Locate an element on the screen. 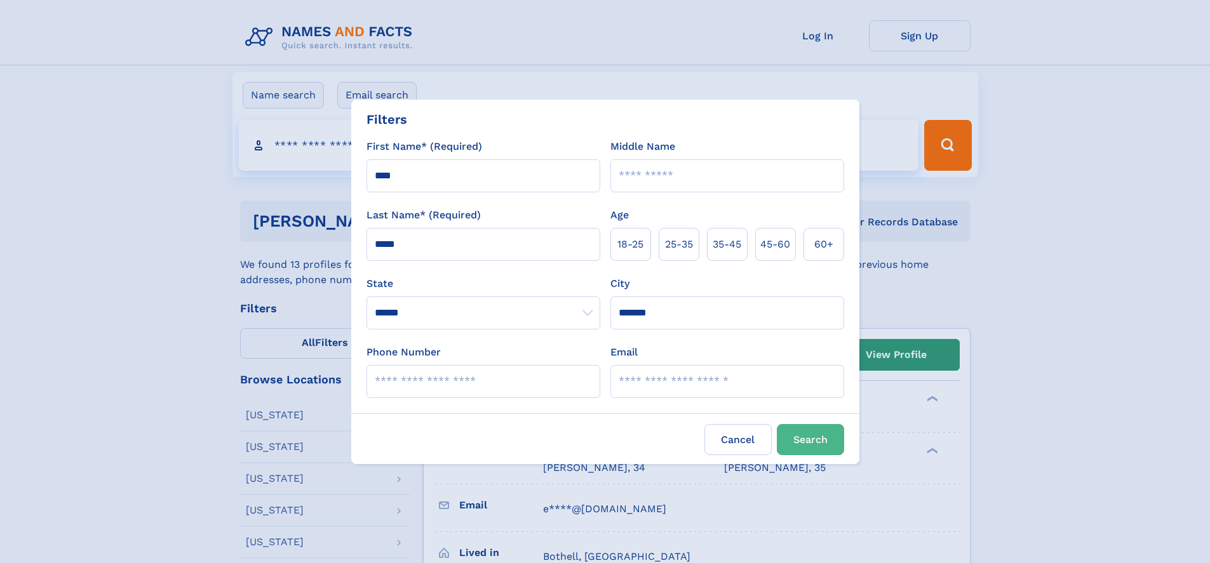 The image size is (1210, 563). label: State is located at coordinates (483, 284).